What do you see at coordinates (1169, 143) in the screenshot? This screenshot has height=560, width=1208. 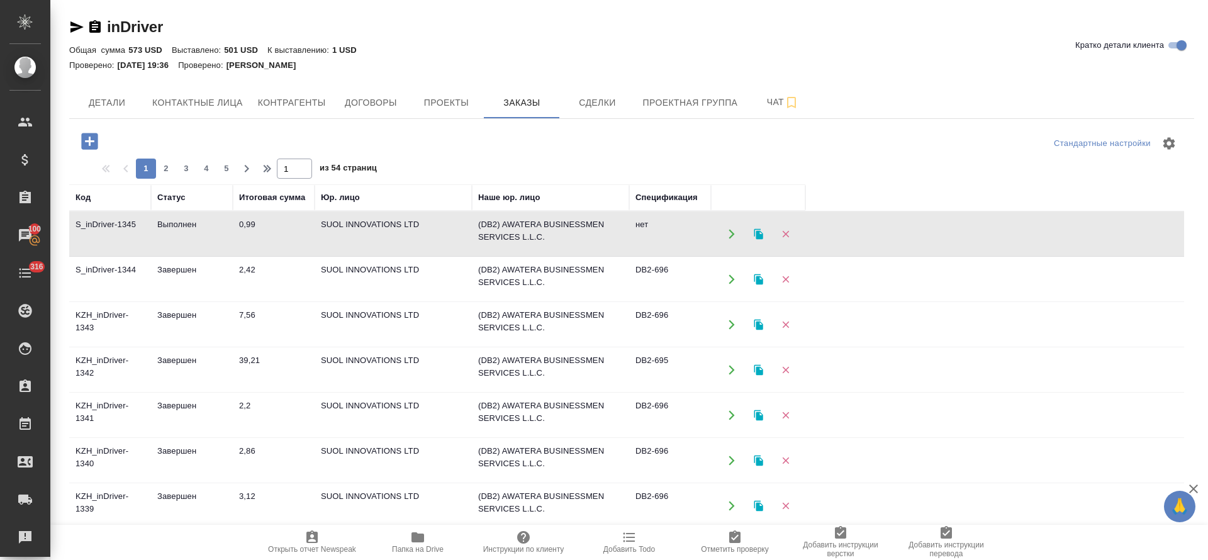 I see `span: Настроить таблицу` at bounding box center [1169, 143].